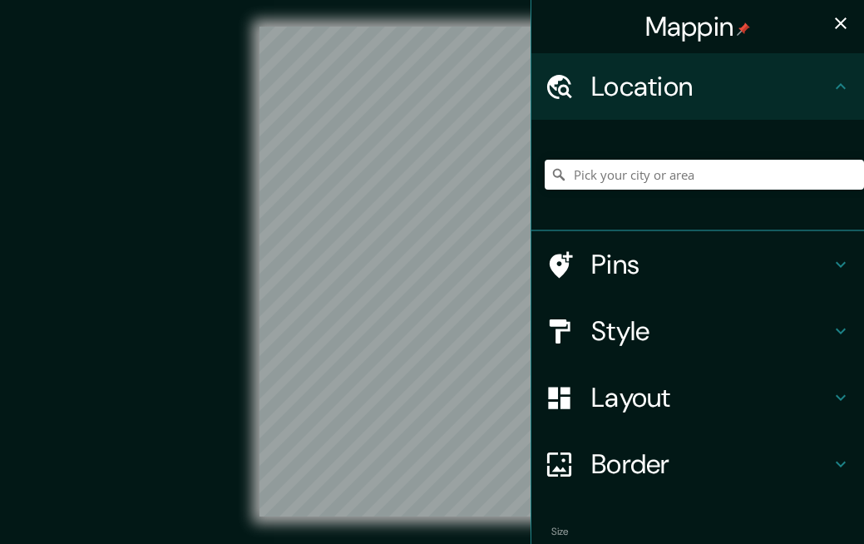  Describe the element at coordinates (698, 331) in the screenshot. I see `div: Style` at that location.